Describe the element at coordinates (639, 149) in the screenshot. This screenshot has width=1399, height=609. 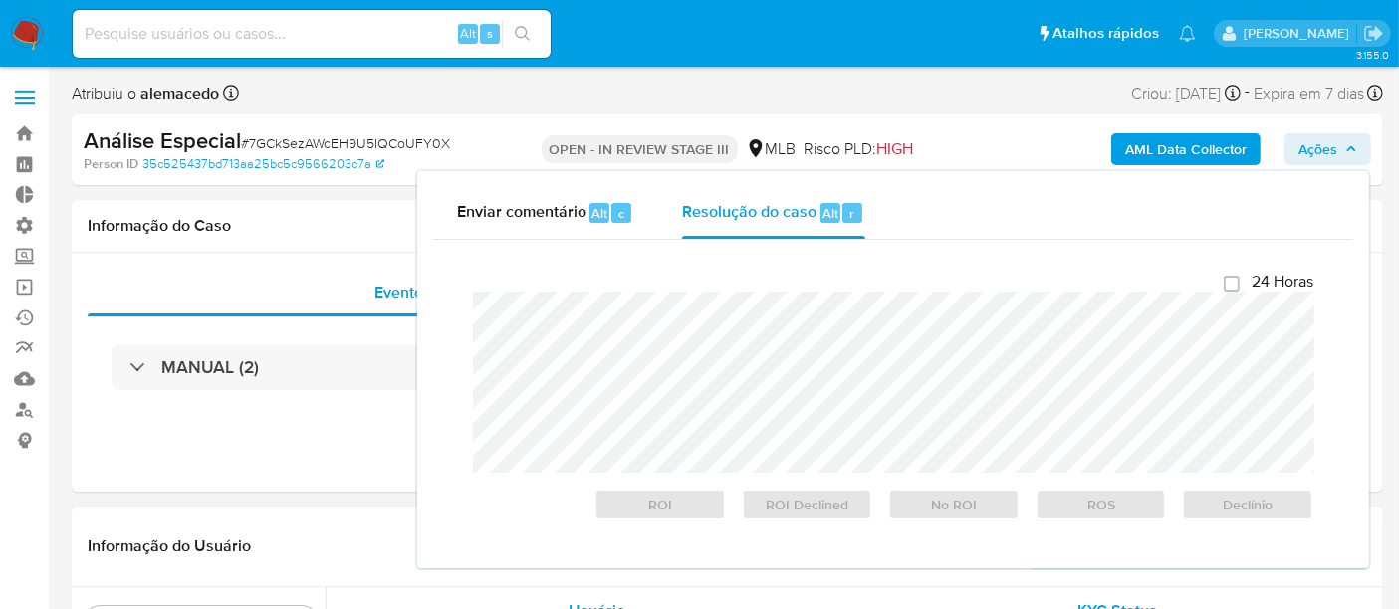
I see `p: OPEN - IN REVIEW STAGE III` at that location.